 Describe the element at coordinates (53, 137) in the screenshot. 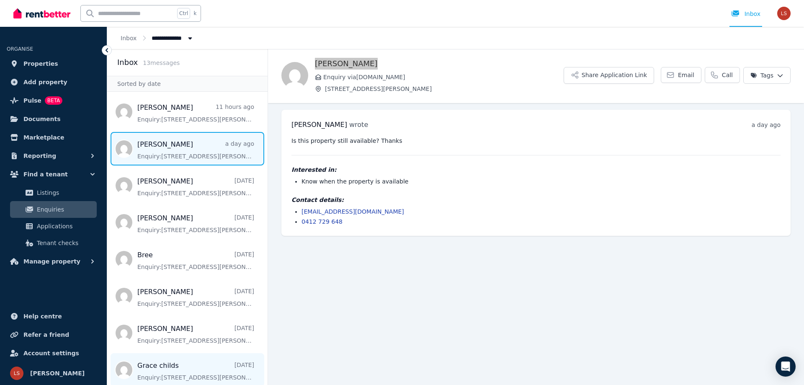

I see `a: Marketplace` at that location.